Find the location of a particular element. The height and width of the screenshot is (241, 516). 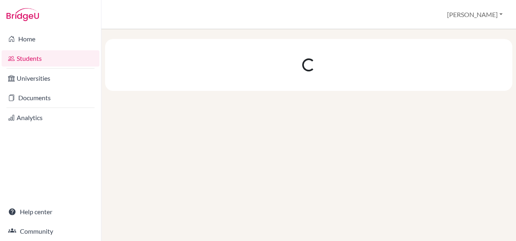

a: Students is located at coordinates (50, 58).